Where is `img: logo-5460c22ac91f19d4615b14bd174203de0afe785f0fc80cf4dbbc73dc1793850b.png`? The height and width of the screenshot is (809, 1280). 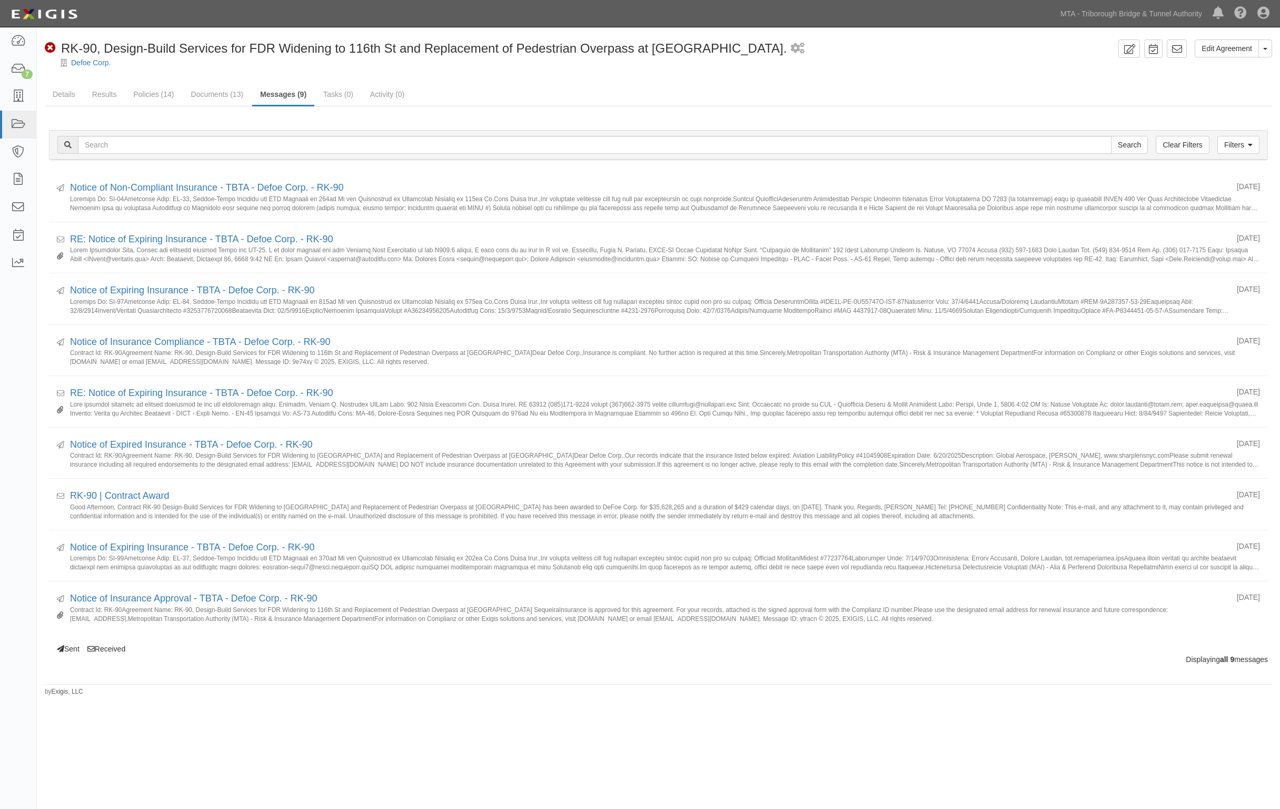
img: logo-5460c22ac91f19d4615b14bd174203de0afe785f0fc80cf4dbbc73dc1793850b.png is located at coordinates (44, 14).